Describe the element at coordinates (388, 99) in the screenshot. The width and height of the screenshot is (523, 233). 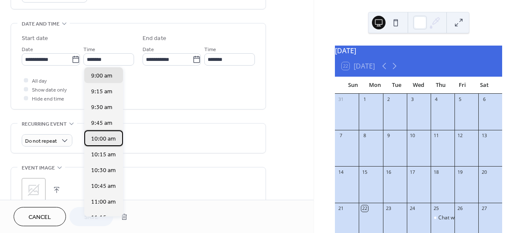
I see `div: 2` at that location.